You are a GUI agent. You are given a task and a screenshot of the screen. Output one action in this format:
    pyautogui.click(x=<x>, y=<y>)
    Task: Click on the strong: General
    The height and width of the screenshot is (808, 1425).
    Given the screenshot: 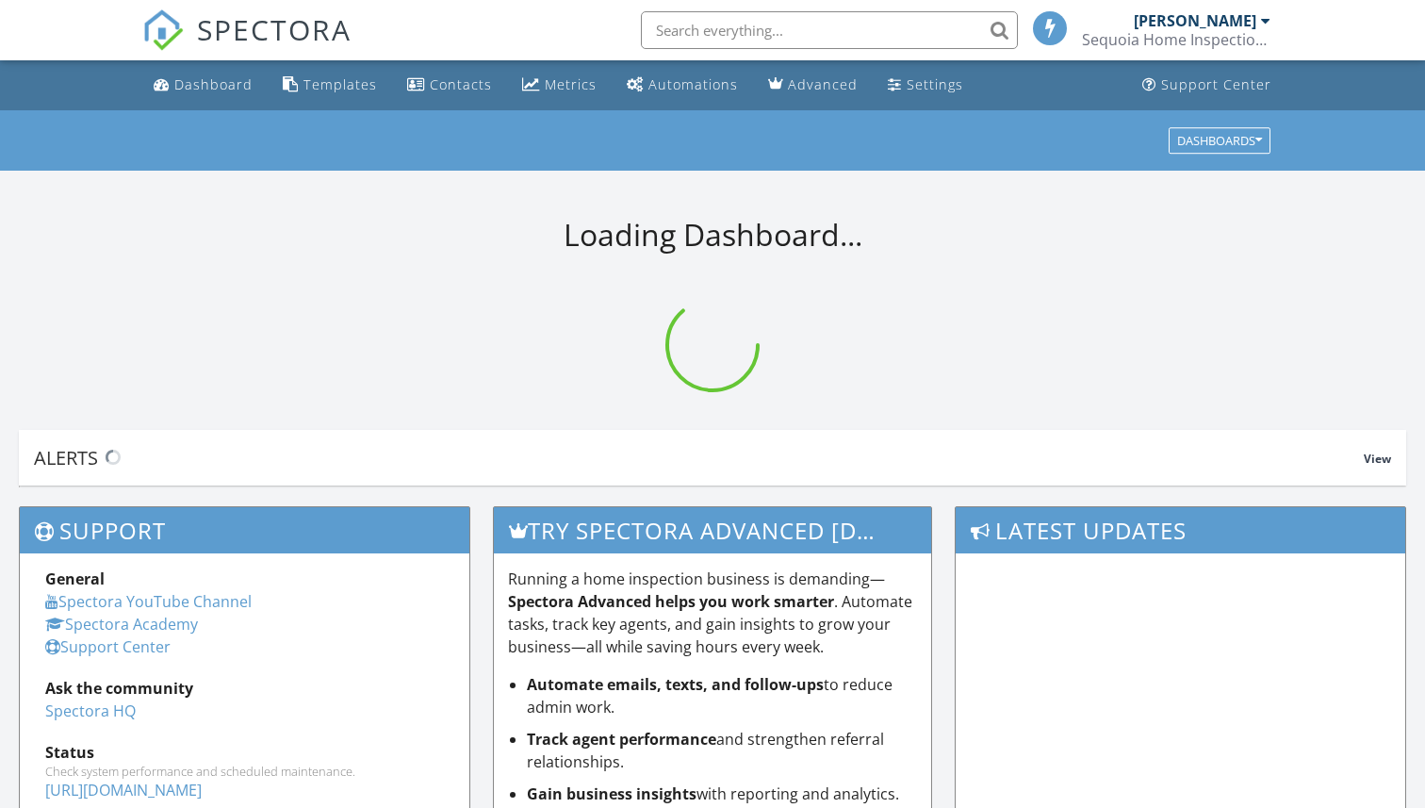 What is the action you would take?
    pyautogui.click(x=74, y=579)
    